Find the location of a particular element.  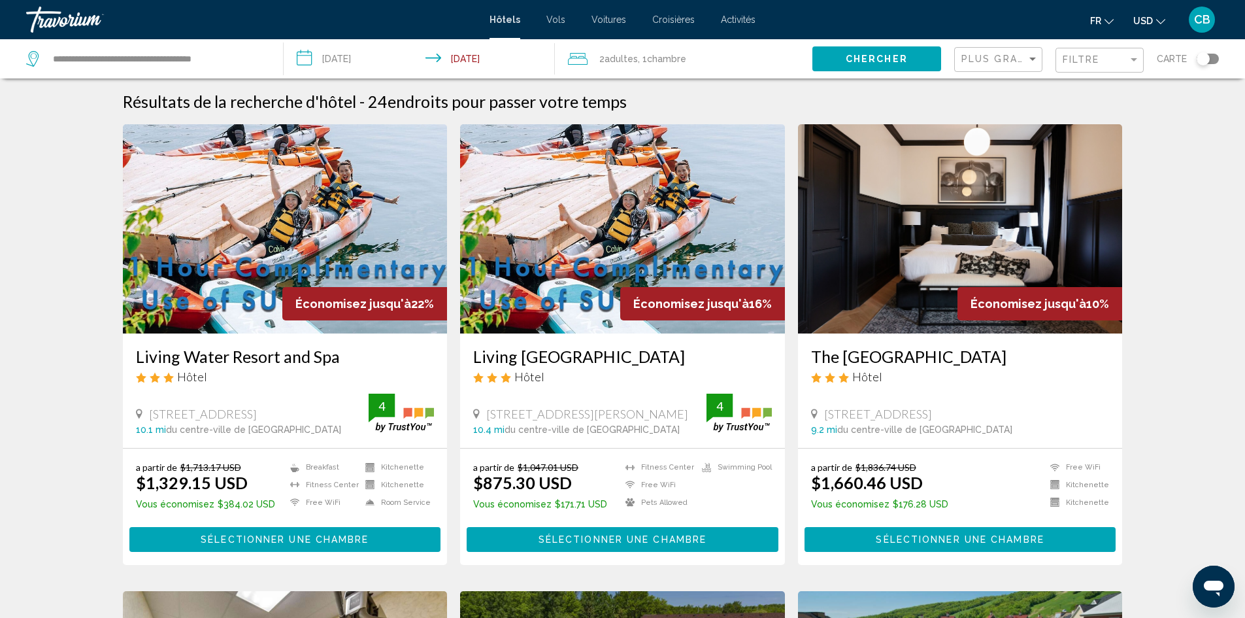

span: 10.1 mi is located at coordinates (151, 429).